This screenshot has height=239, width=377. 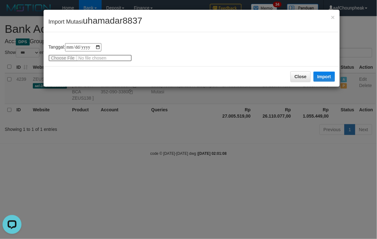 I want to click on button: Open LiveChat chat widget, so click(x=12, y=12).